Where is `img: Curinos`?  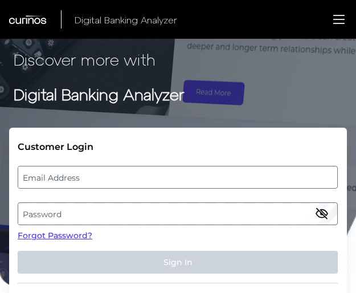
img: Curinos is located at coordinates (28, 19).